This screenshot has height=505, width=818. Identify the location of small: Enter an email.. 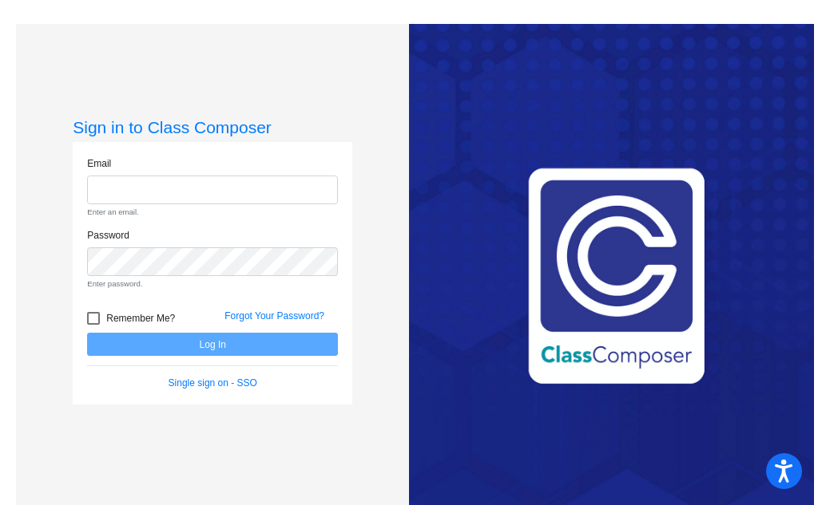
(212, 212).